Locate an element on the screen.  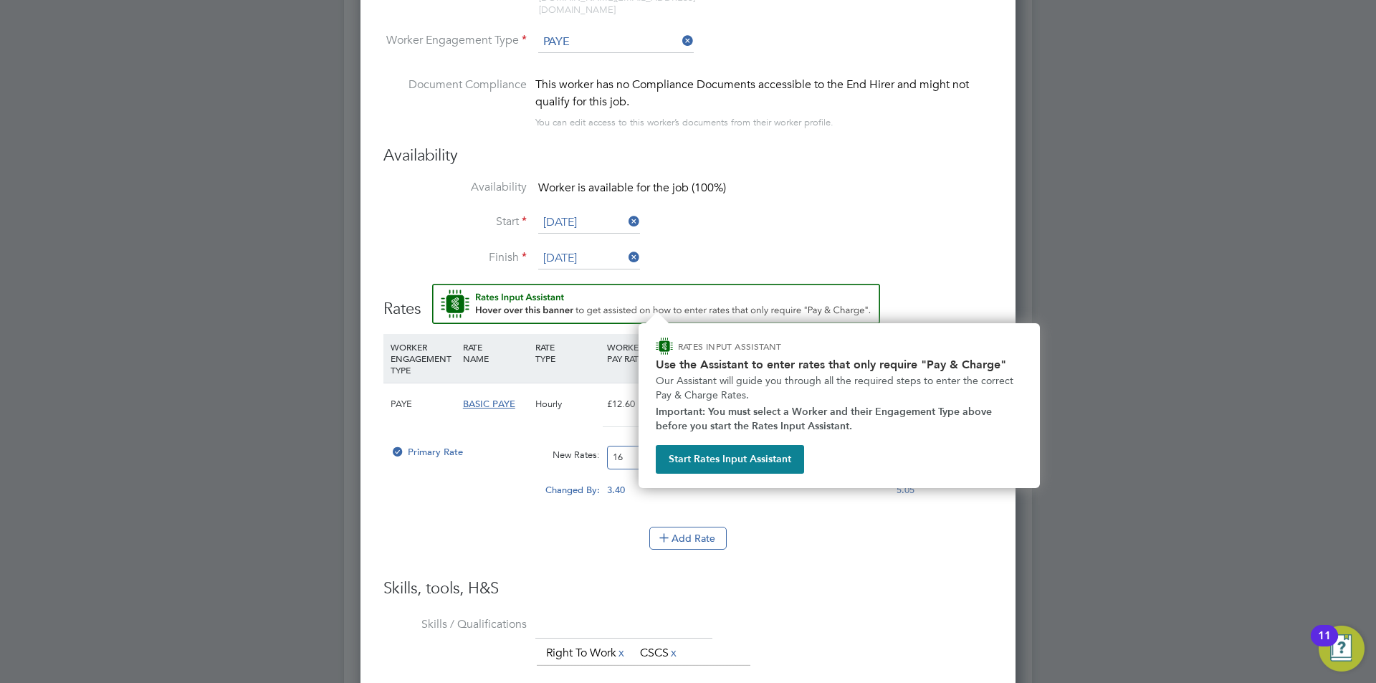
label: Skills / Qualifications is located at coordinates (455, 624).